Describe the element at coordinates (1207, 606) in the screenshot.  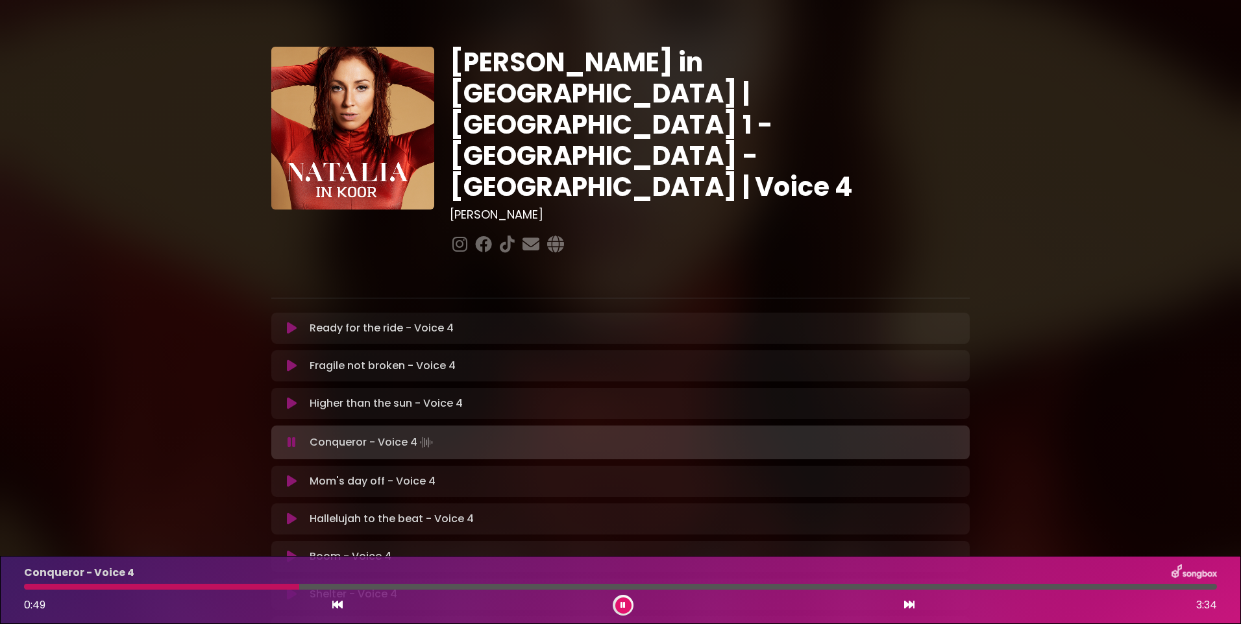
I see `span: 3:34` at that location.